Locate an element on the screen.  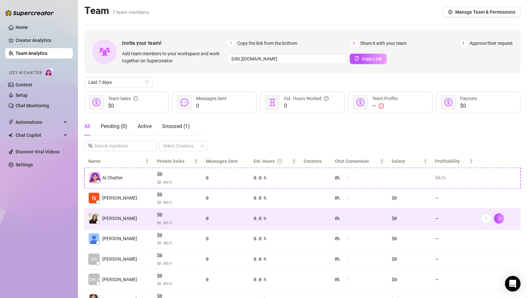
span: 3 is located at coordinates (463, 43).